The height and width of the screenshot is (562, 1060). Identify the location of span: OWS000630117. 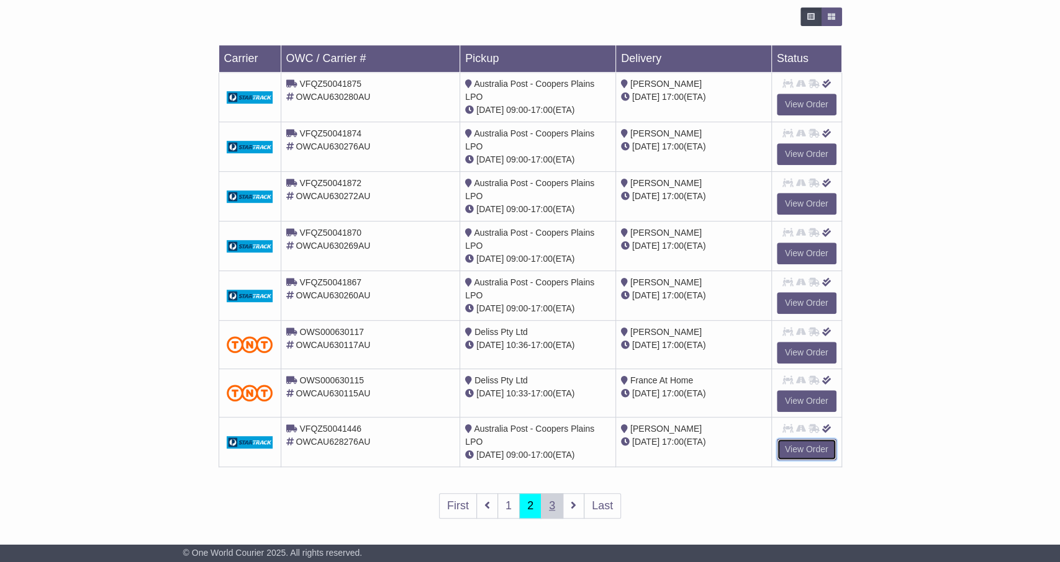
(332, 332).